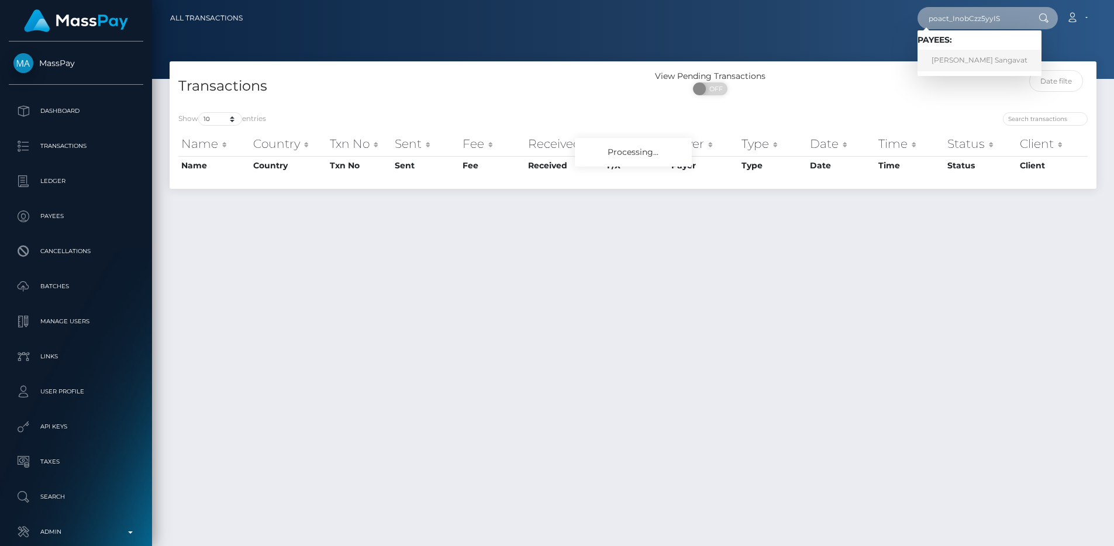 The image size is (1114, 546). What do you see at coordinates (76, 462) in the screenshot?
I see `a: Taxes` at bounding box center [76, 462].